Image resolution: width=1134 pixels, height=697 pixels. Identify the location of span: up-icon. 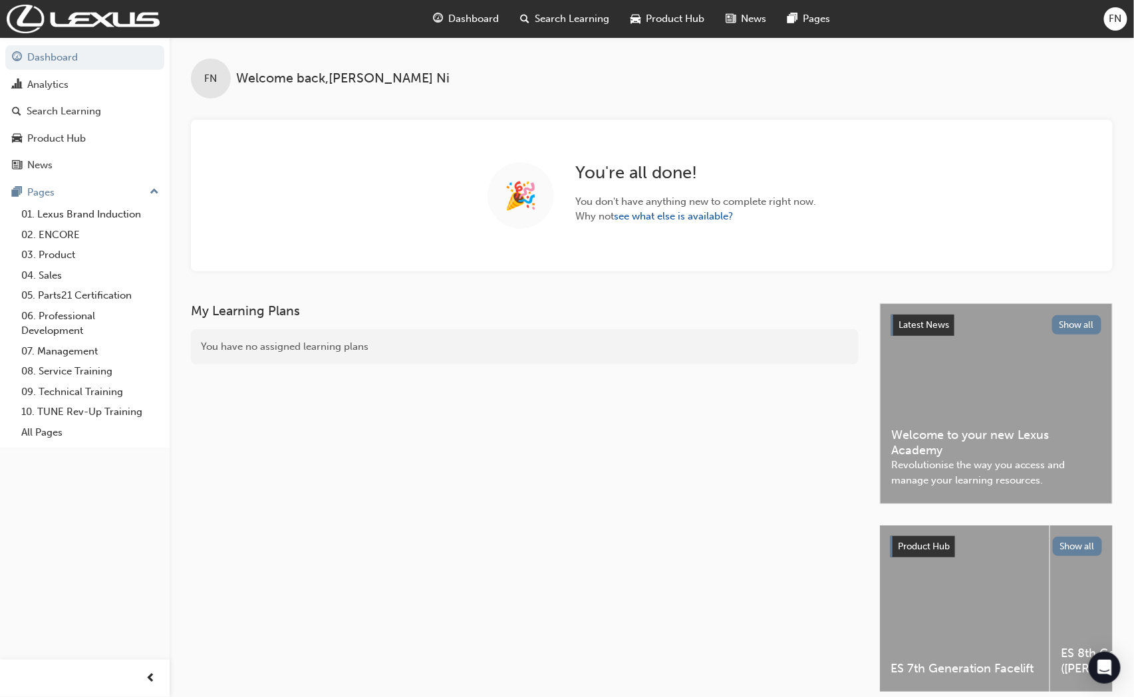
(154, 192).